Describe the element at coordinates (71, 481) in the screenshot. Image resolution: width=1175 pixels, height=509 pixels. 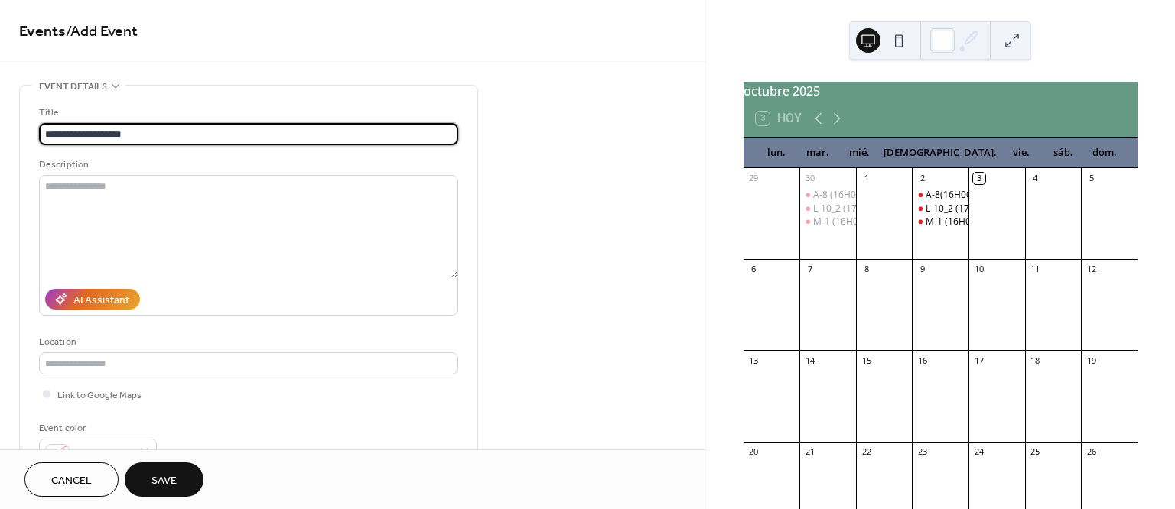
I see `span: Cancel` at that location.